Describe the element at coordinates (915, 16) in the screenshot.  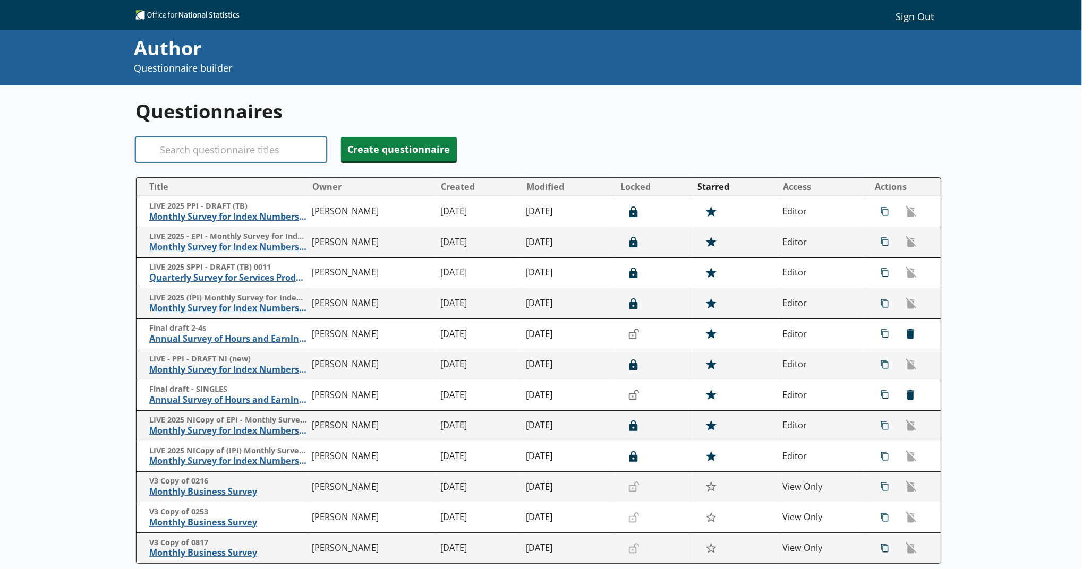
I see `button: Sign Out` at that location.